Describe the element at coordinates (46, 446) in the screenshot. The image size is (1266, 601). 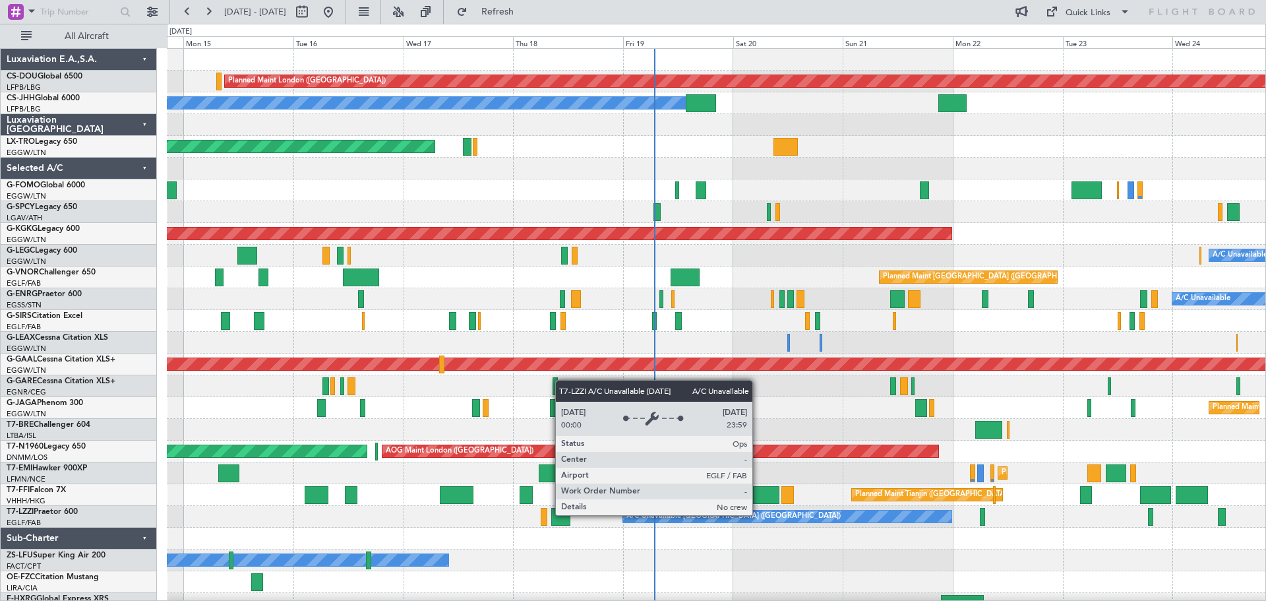
I see `a: T7-N1960Legacy 650` at that location.